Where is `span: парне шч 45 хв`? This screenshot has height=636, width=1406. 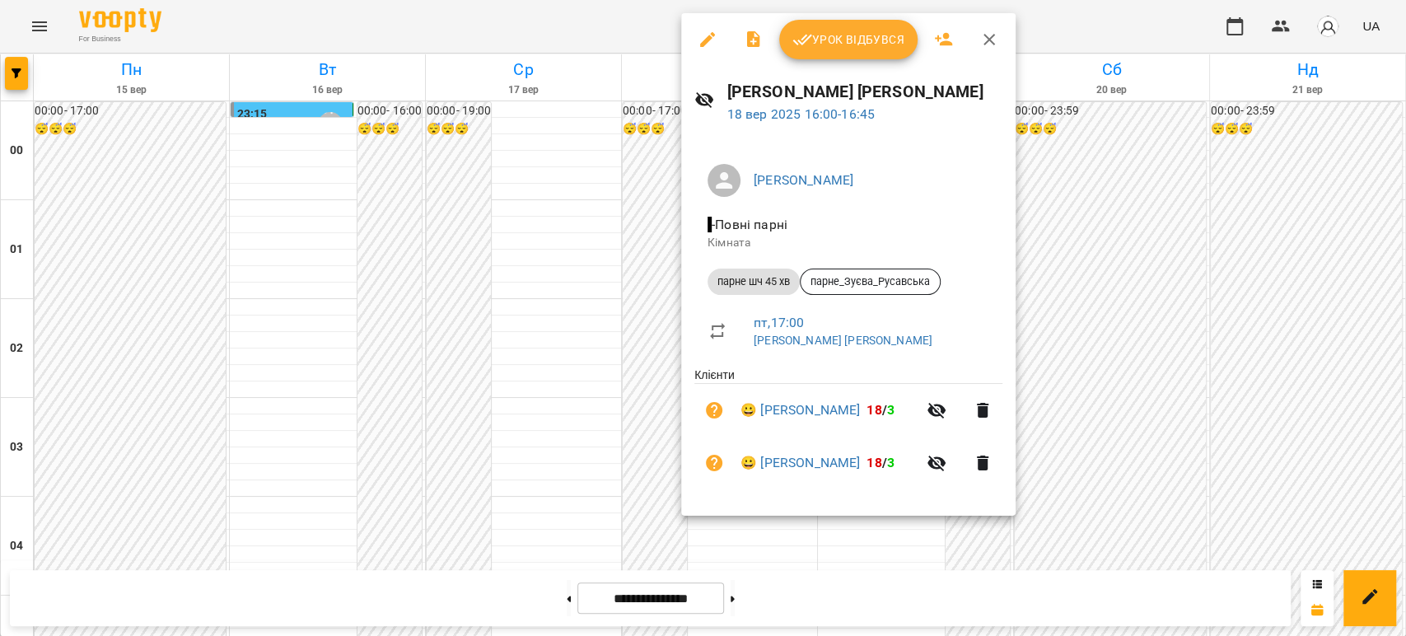 span: парне шч 45 хв is located at coordinates (754, 282).